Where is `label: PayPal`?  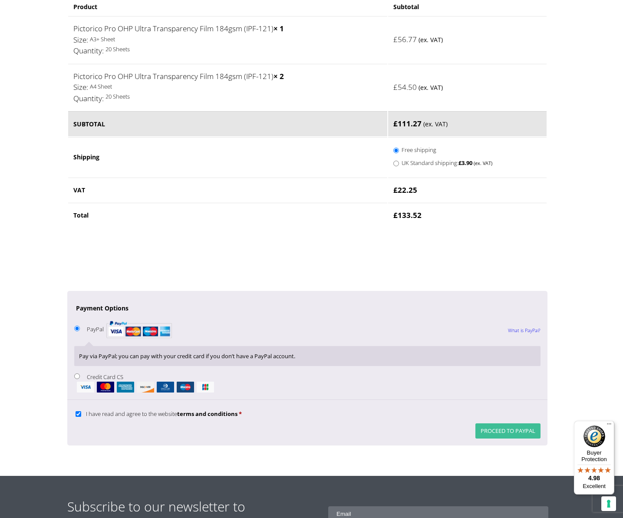 label: PayPal is located at coordinates (129, 329).